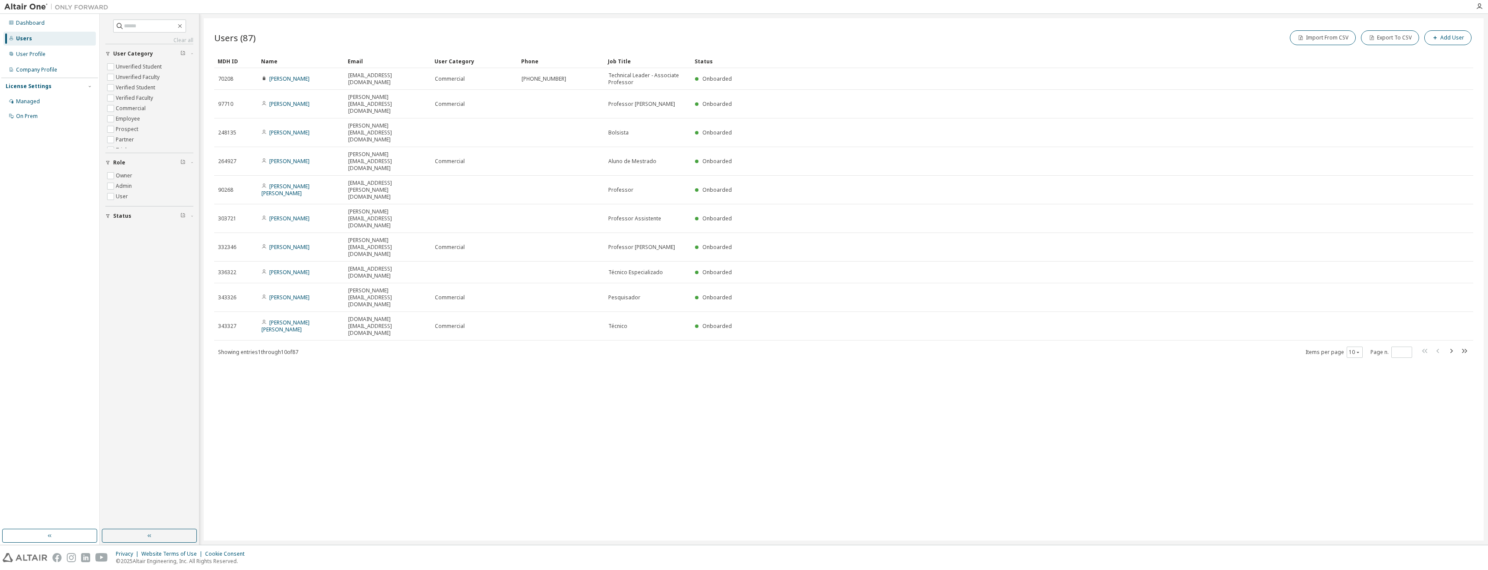 The image size is (1488, 570). I want to click on label: User, so click(123, 196).